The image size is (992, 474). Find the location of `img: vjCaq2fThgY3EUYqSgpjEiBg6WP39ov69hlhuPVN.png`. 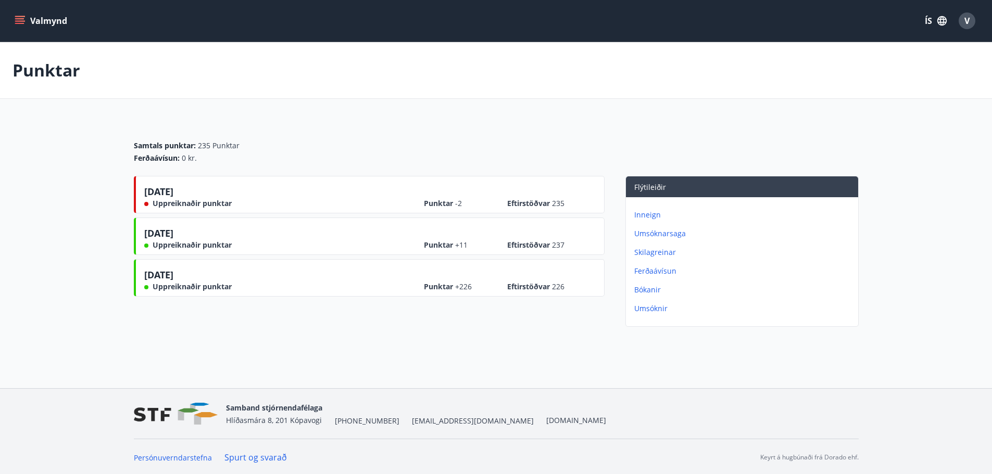

img: vjCaq2fThgY3EUYqSgpjEiBg6WP39ov69hlhuPVN.png is located at coordinates (176, 414).